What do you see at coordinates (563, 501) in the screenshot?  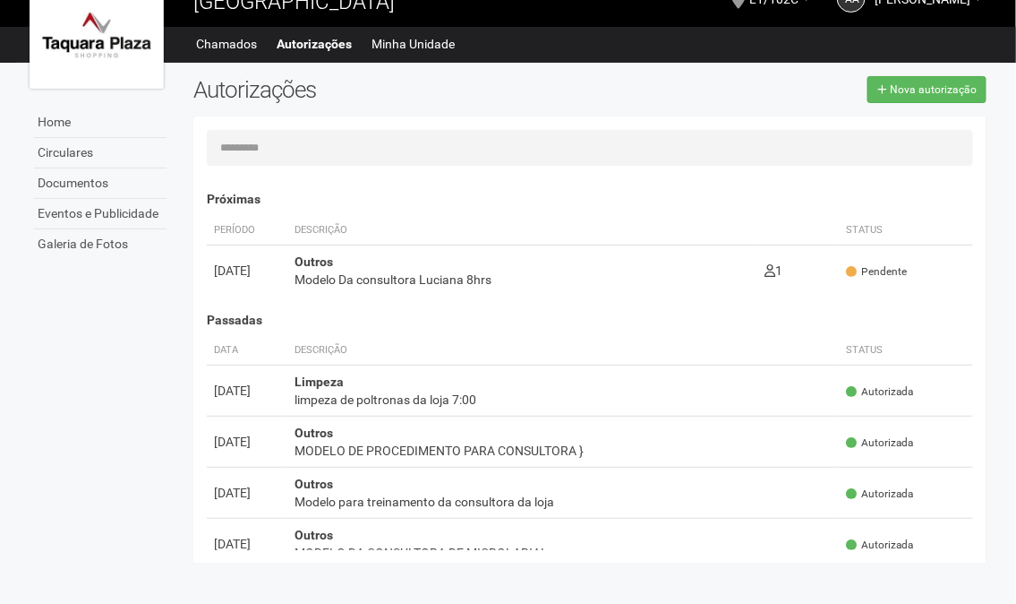 I see `div: Modelo para treinamento da consultora da loja` at bounding box center [563, 501].